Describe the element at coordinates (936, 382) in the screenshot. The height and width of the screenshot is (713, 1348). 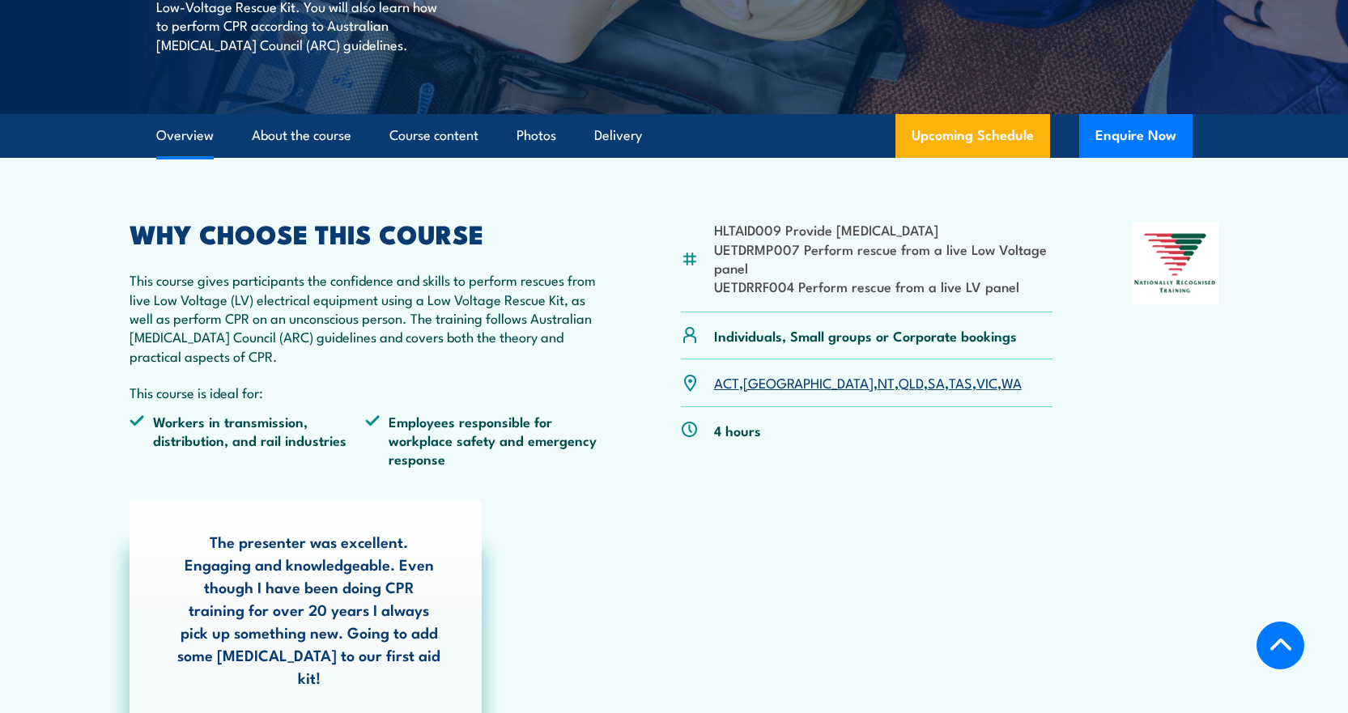
I see `a: SA` at that location.